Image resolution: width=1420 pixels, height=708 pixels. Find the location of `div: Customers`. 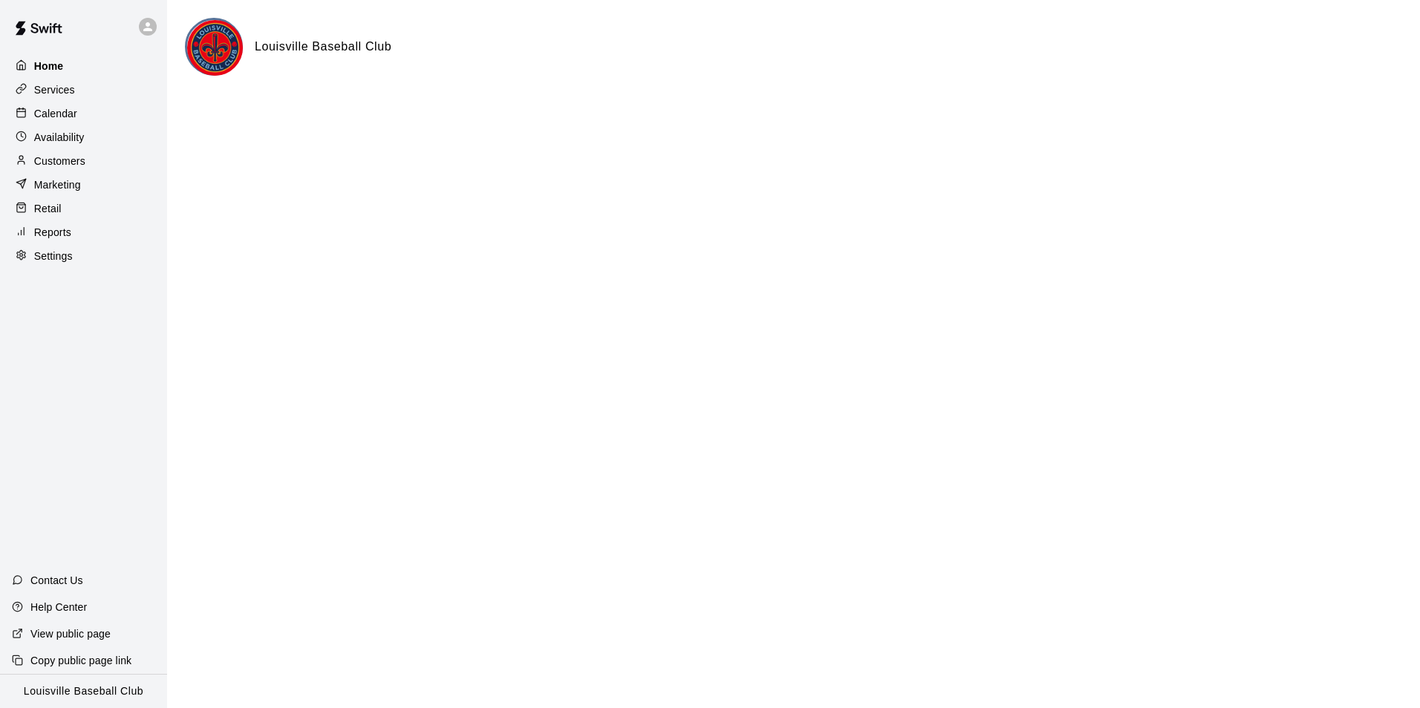

div: Customers is located at coordinates (83, 161).